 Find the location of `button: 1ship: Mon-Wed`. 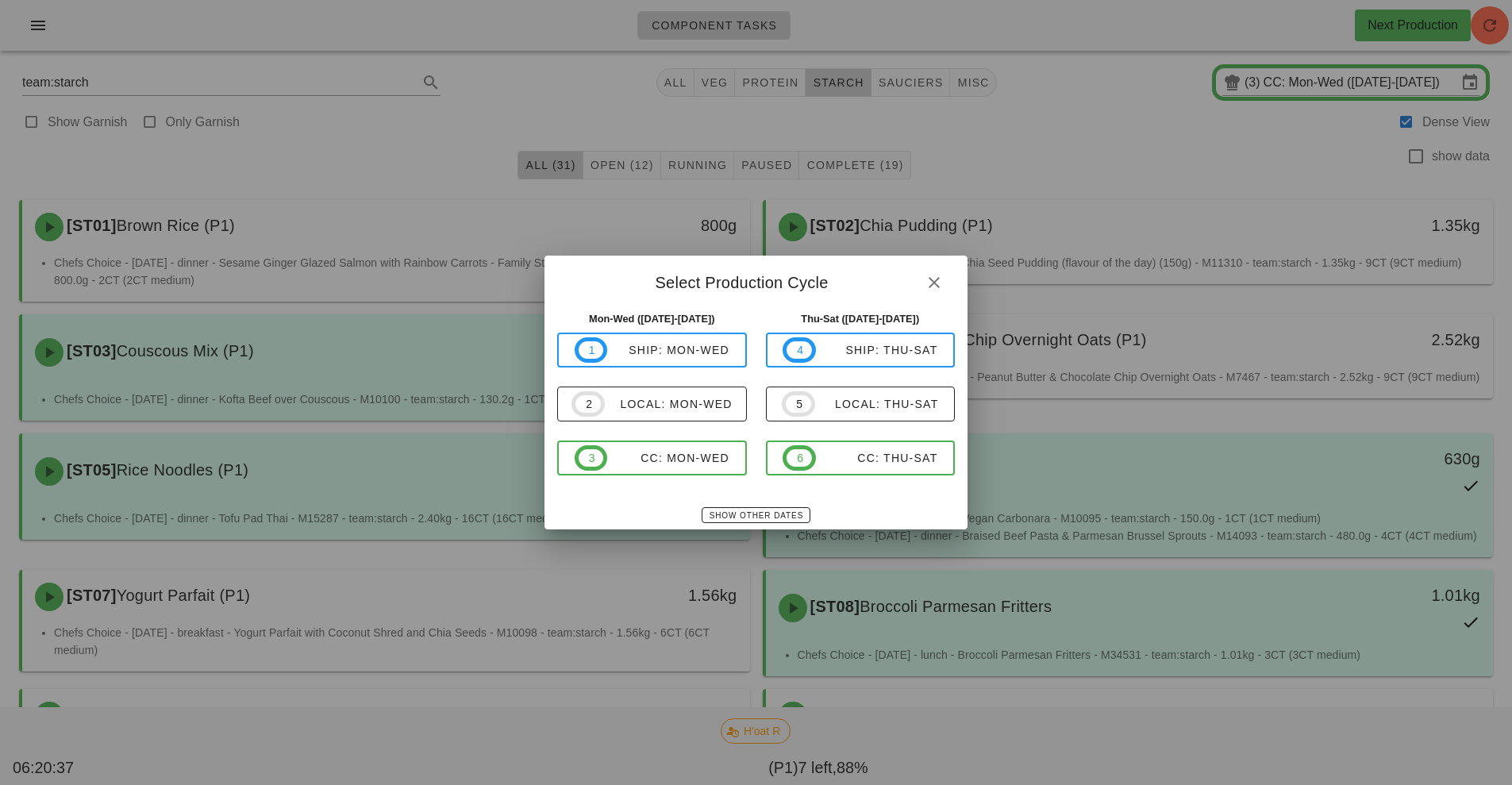

button: 1ship: Mon-Wed is located at coordinates (651, 350).